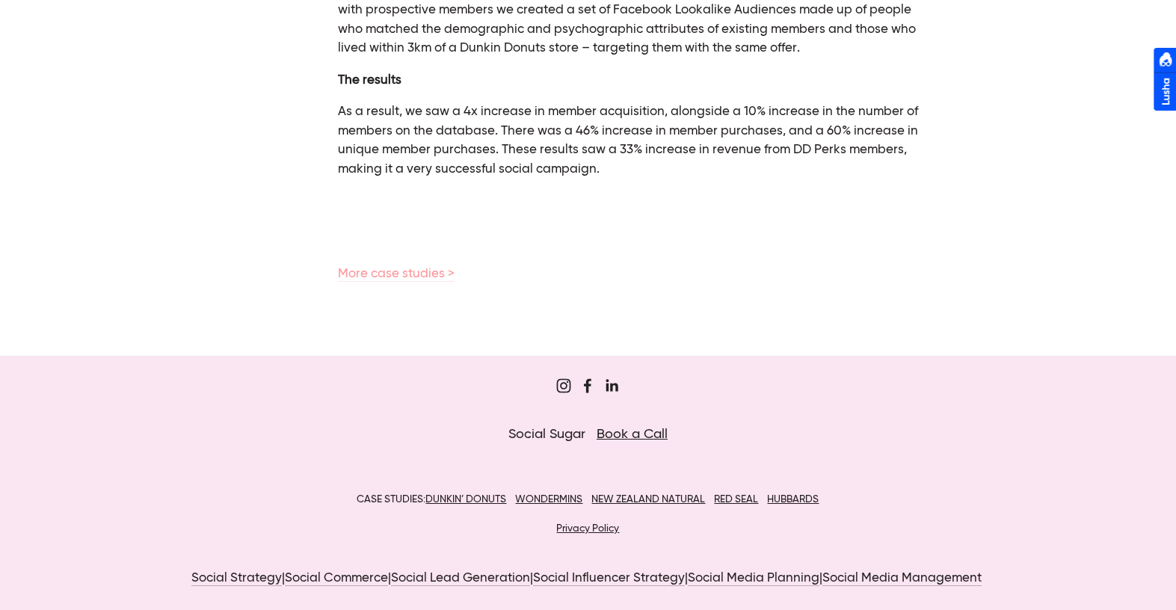 The image size is (1176, 610). What do you see at coordinates (549, 499) in the screenshot?
I see `u: WONDERMINS` at bounding box center [549, 499].